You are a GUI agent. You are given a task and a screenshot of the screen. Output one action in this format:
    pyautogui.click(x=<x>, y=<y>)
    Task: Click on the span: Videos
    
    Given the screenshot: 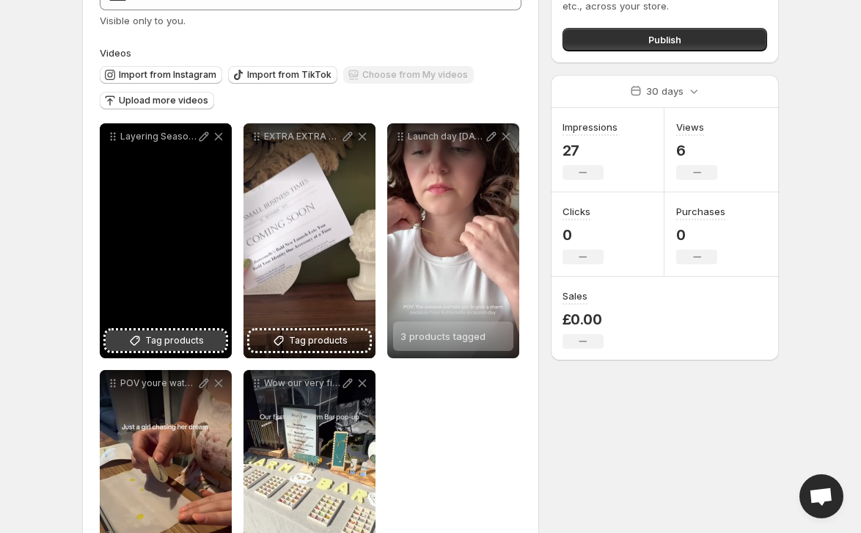 What is the action you would take?
    pyautogui.click(x=115, y=53)
    